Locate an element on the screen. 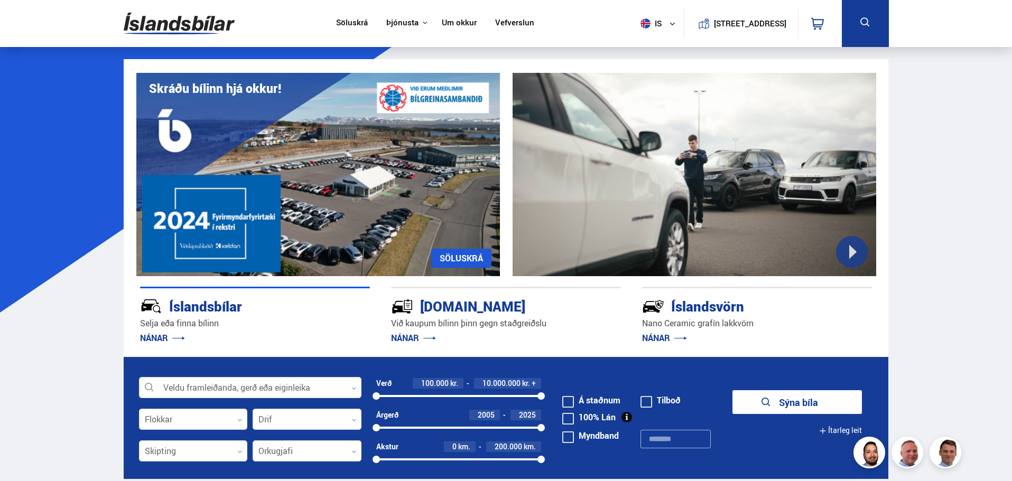  div: Íslandsbílar is located at coordinates (236, 305).